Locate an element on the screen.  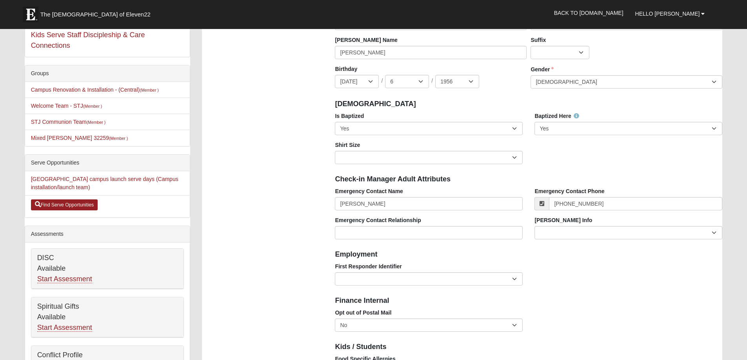
label: Suffix is located at coordinates (538, 40).